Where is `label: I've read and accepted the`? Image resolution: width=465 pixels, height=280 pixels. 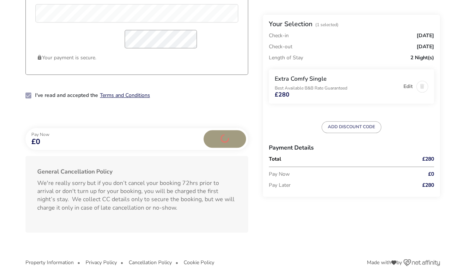
label: I've read and accepted the is located at coordinates (66, 95).